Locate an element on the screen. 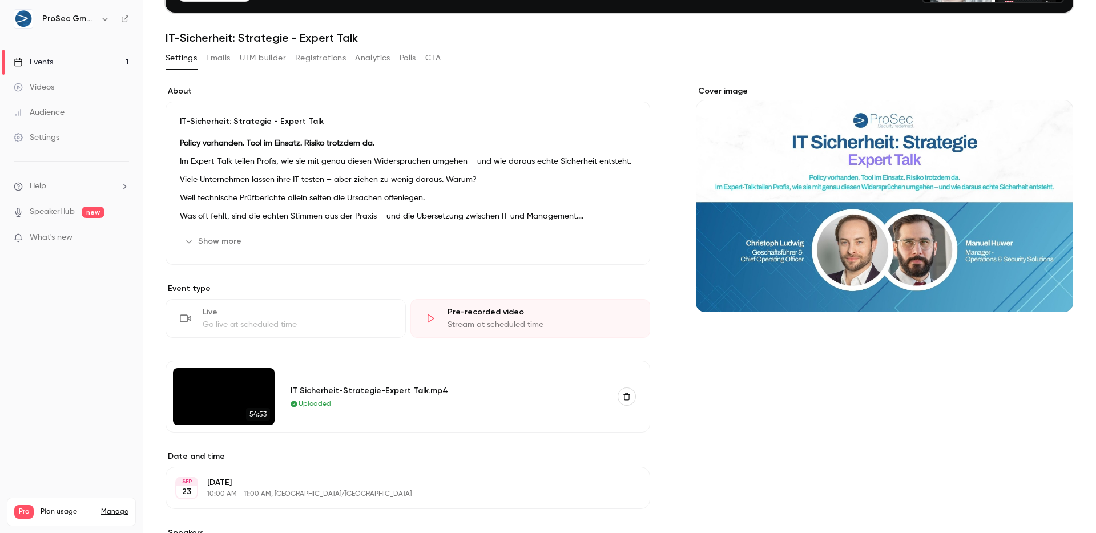  p: Im Expert-Talk teilen Profis, wie sie mit genau diesen Widersprüchen umgehen – und wie daraus ech... is located at coordinates (408, 162).